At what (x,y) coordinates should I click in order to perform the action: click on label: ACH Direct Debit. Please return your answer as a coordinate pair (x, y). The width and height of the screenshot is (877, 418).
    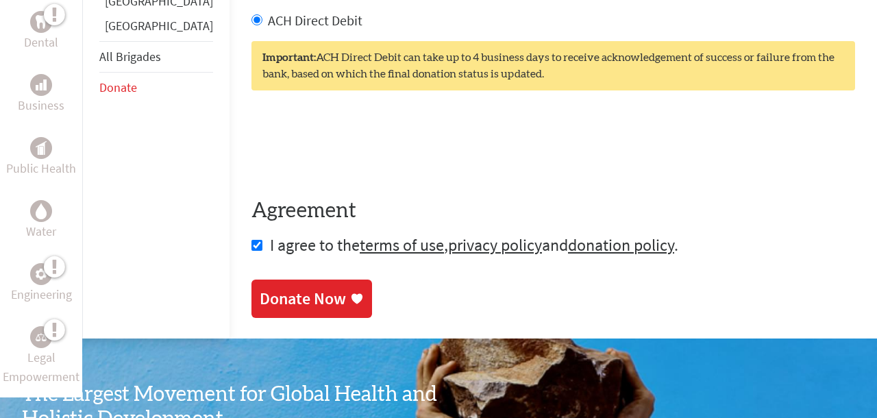
    Looking at the image, I should click on (315, 20).